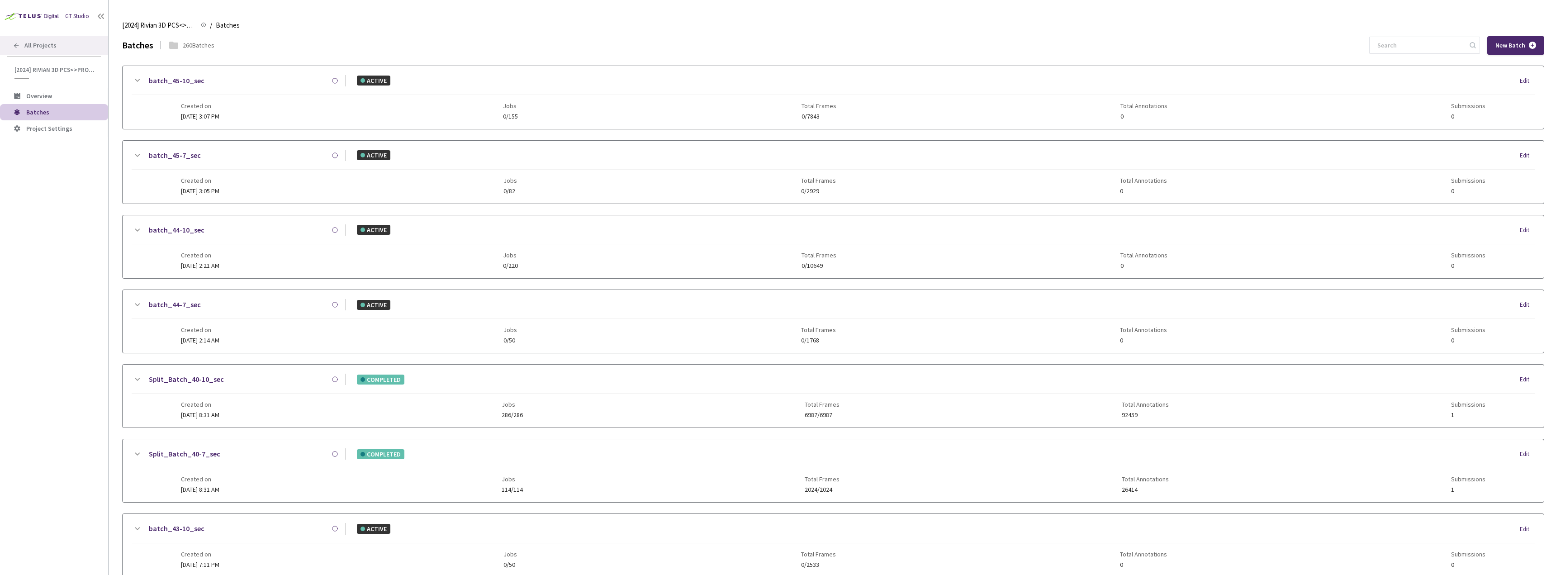 This screenshot has width=1556, height=575. Describe the element at coordinates (819, 116) in the screenshot. I see `span: 0/7843` at that location.